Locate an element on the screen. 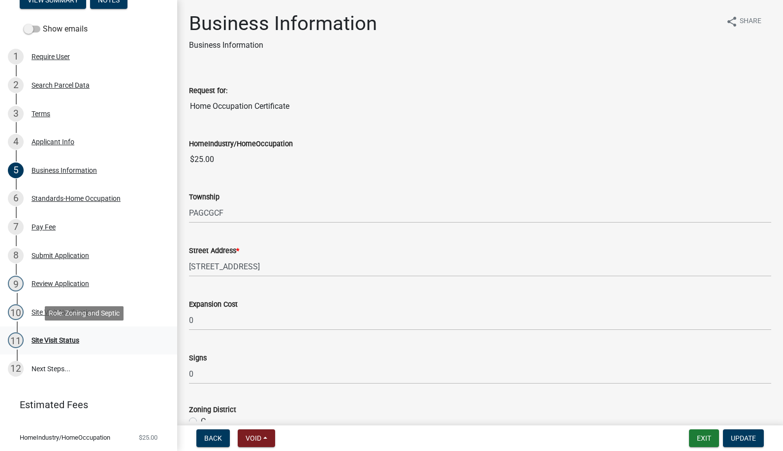  div: 6 is located at coordinates (16, 198).